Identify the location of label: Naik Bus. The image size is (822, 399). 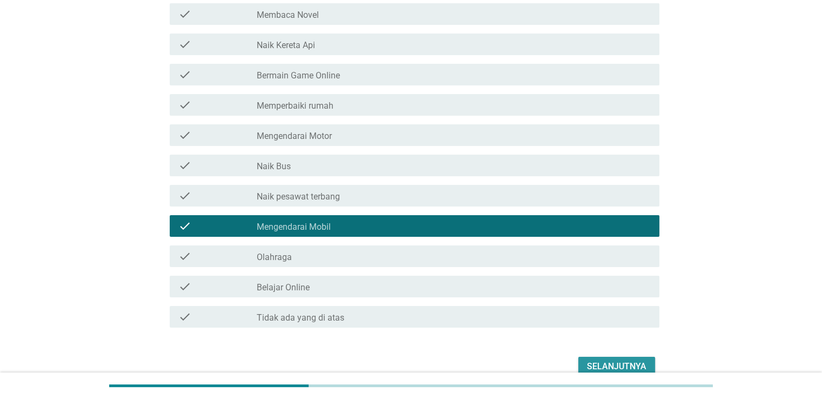
(274, 166).